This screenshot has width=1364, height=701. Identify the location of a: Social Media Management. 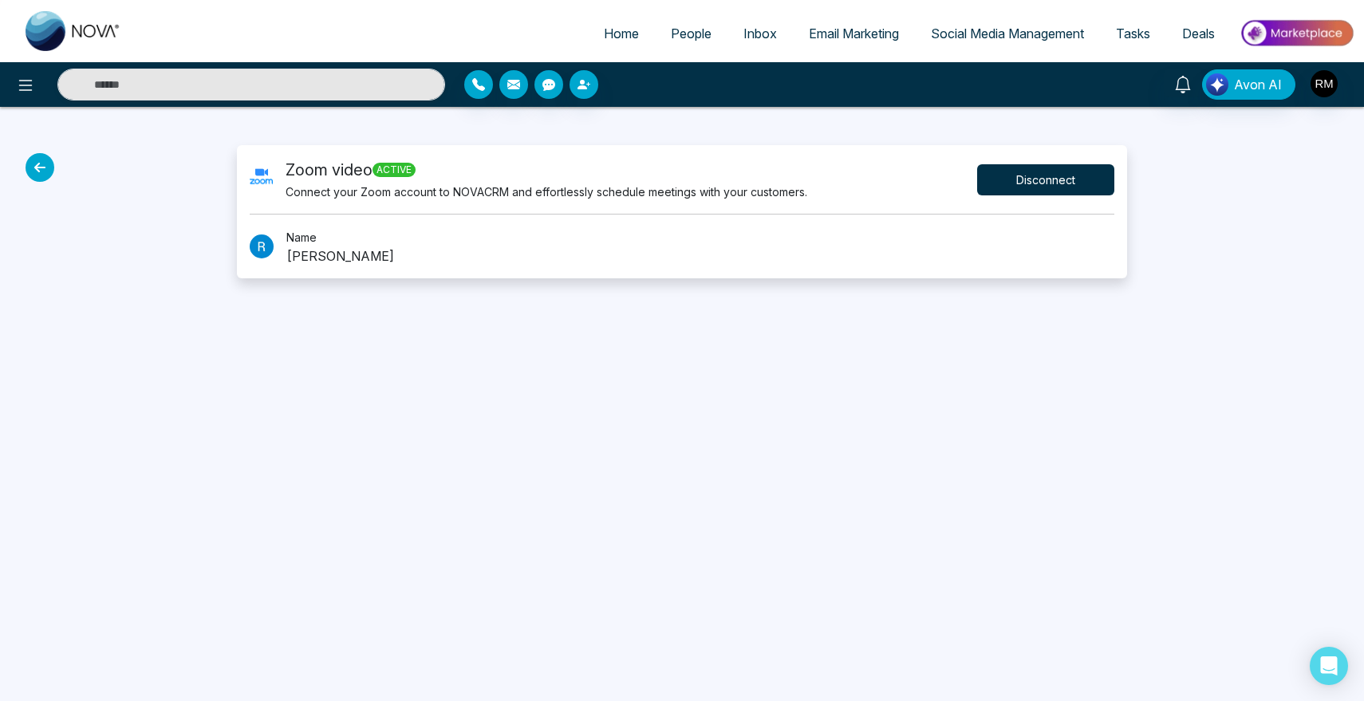
(1007, 33).